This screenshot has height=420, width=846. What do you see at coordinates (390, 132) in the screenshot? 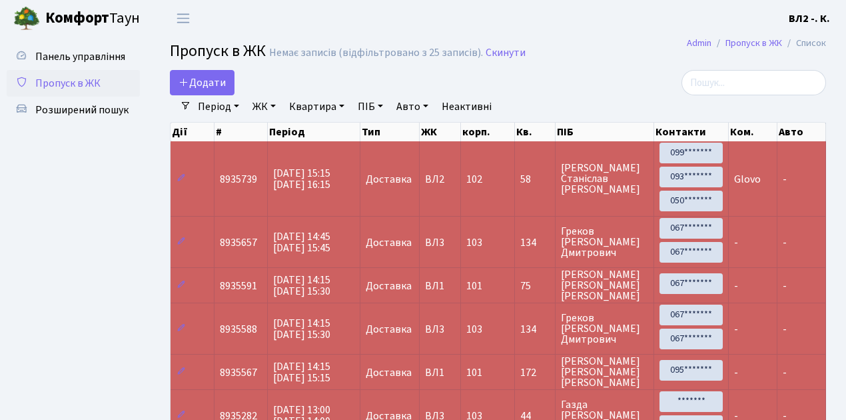
I see `th: Тип` at bounding box center [390, 132].